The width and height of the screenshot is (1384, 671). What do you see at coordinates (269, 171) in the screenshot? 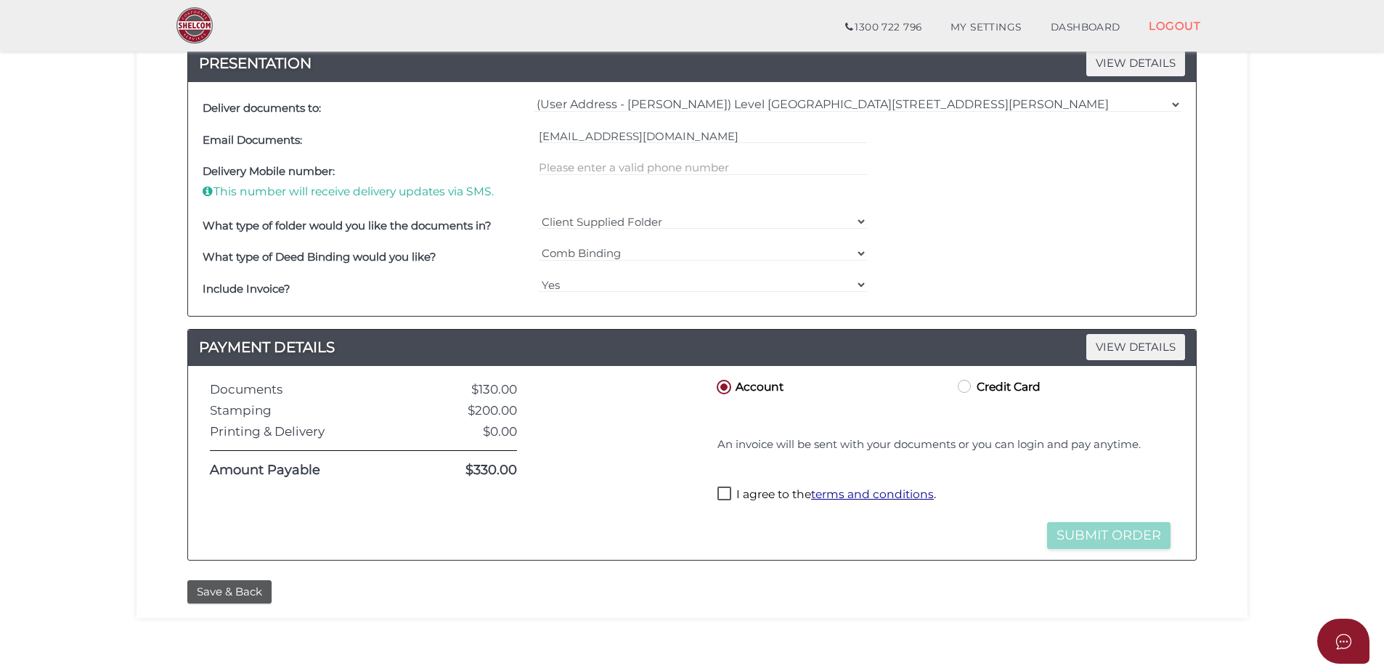
I see `b: Delivery Mobile number:` at bounding box center [269, 171].